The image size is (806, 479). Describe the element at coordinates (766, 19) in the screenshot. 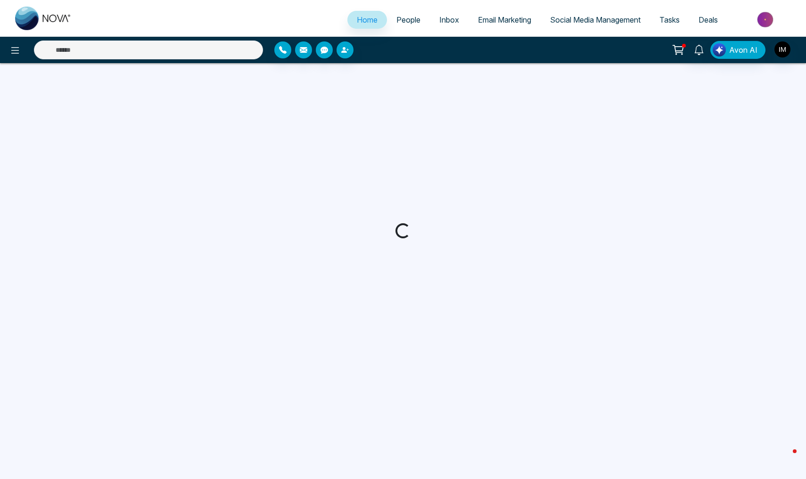

I see `img: Market-place.gif` at that location.